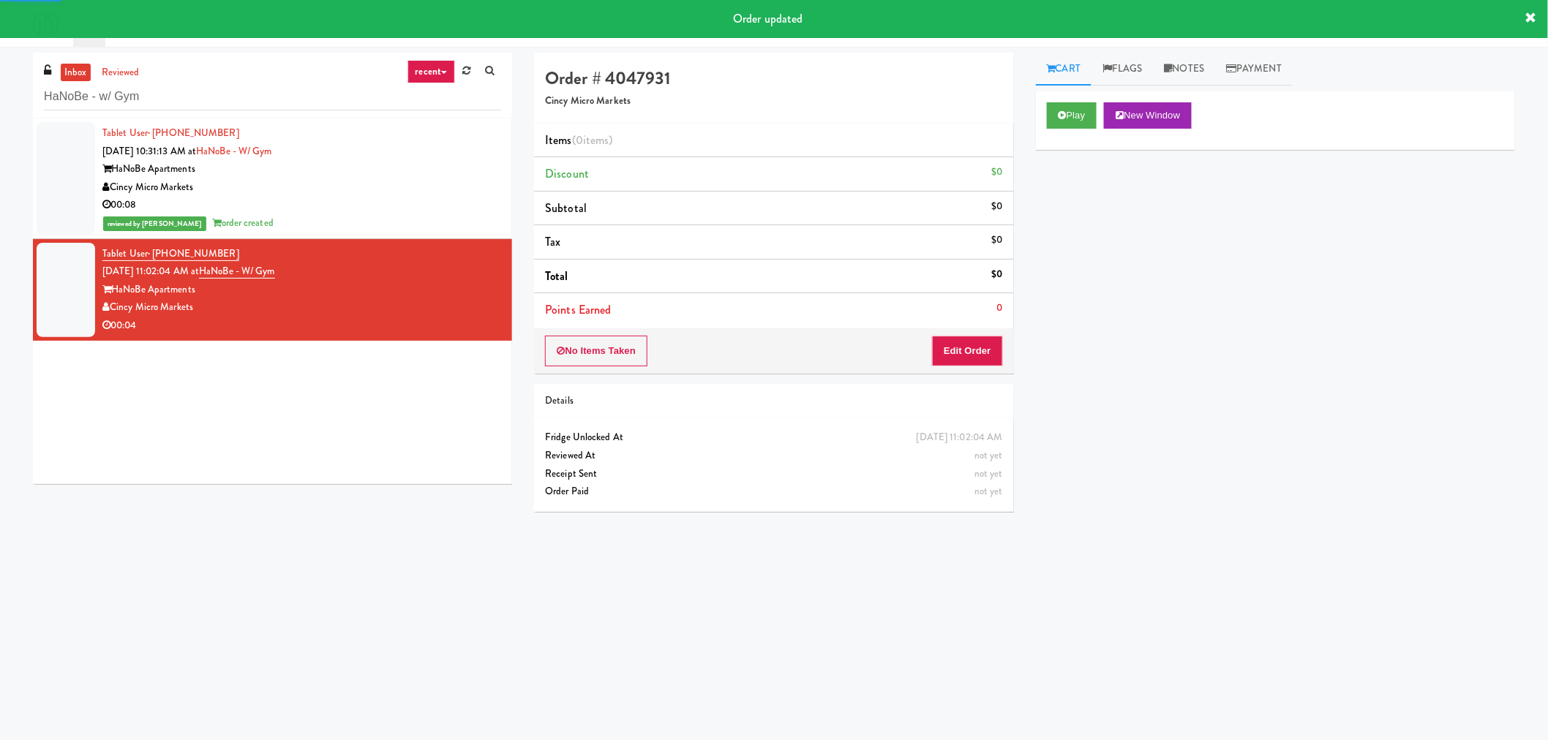 The width and height of the screenshot is (1548, 740). Describe the element at coordinates (773, 492) in the screenshot. I see `div: Order Paid` at that location.